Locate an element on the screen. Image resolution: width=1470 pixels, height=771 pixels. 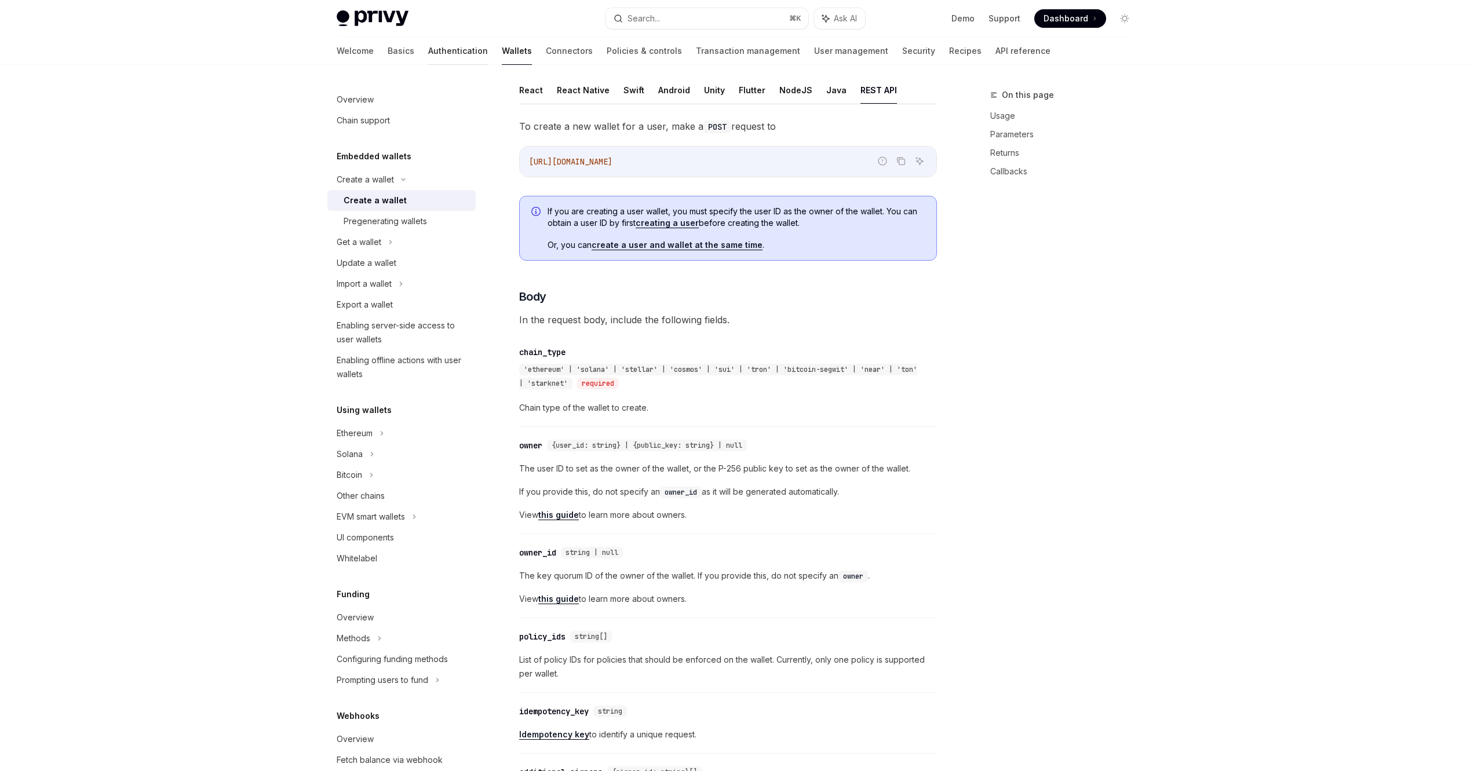
span: {user_id: string} | {public_key: string} | null is located at coordinates (647, 446).